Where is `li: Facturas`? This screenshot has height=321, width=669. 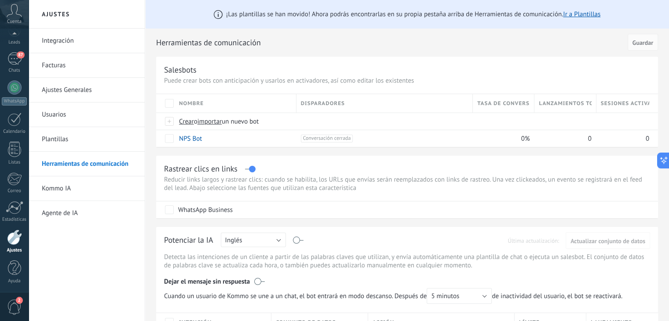
li: Facturas is located at coordinates (87, 65).